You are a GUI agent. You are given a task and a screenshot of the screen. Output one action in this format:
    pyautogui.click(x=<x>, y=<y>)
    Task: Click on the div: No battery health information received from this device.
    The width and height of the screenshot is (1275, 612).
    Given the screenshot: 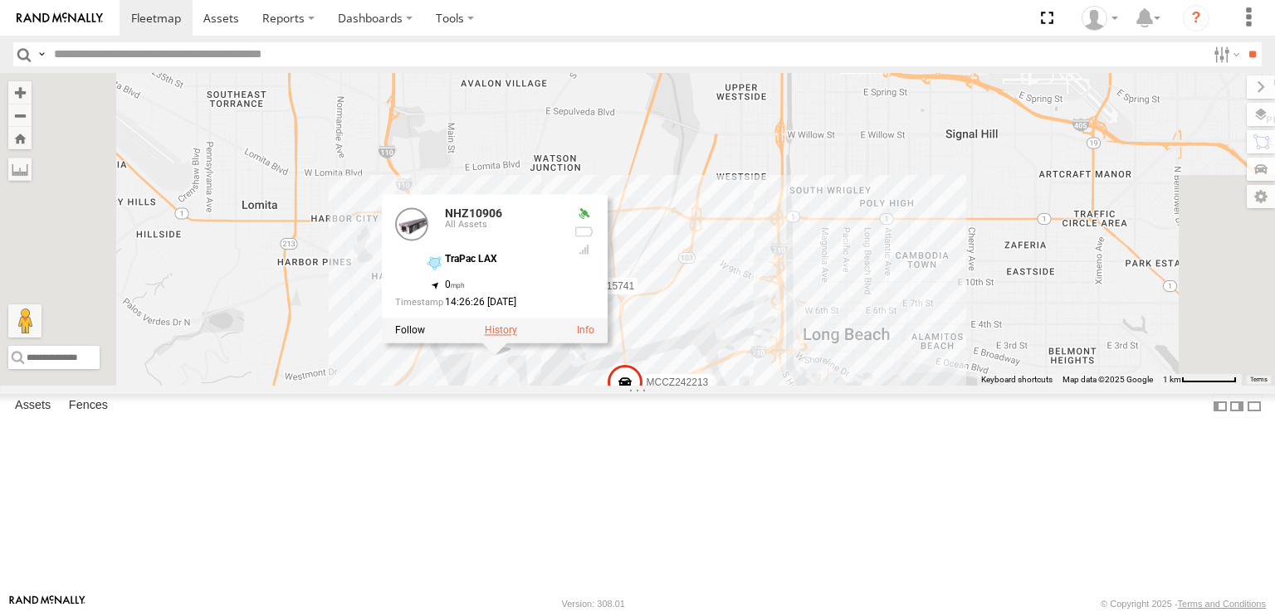 What is the action you would take?
    pyautogui.click(x=584, y=232)
    